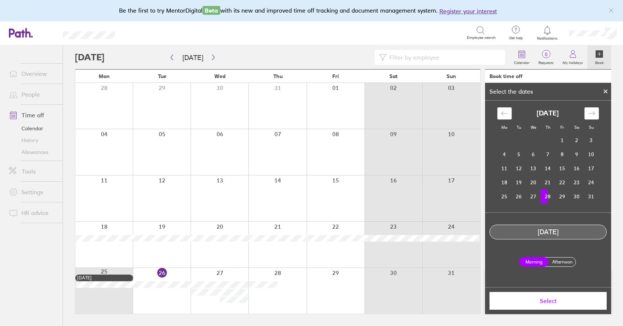  Describe the element at coordinates (547, 127) in the screenshot. I see `small: Th` at that location.